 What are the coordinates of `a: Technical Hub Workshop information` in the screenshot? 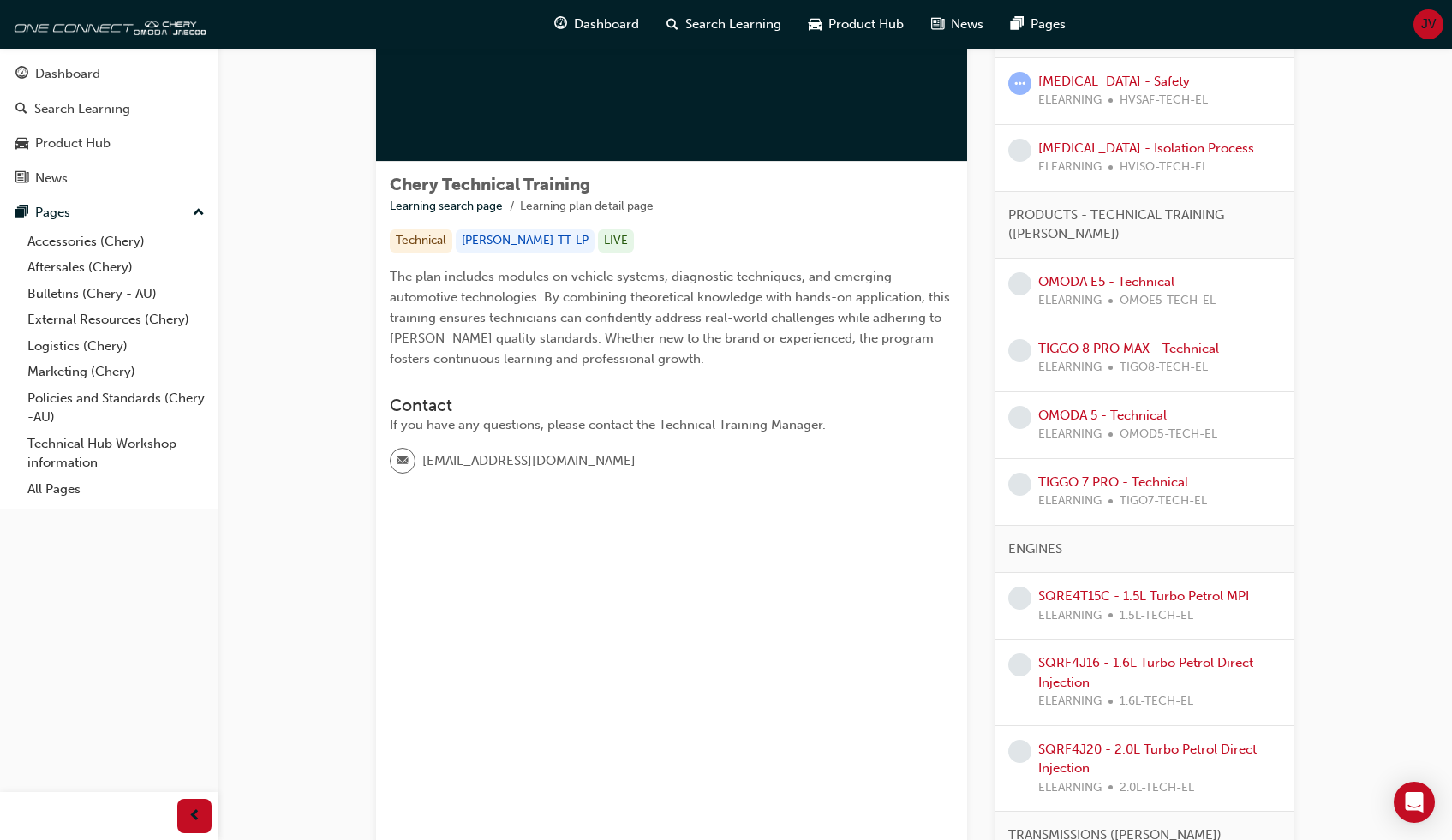 It's located at (116, 453).